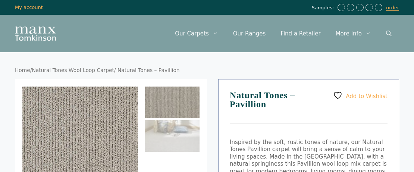  Describe the element at coordinates (196, 34) in the screenshot. I see `a: Our Carpets` at that location.